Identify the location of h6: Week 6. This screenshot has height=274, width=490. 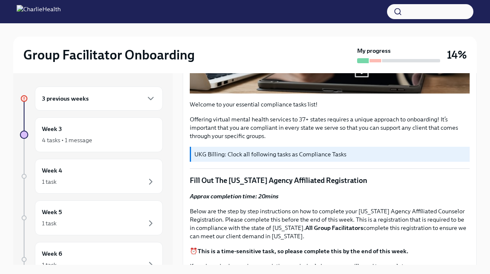
(52, 253).